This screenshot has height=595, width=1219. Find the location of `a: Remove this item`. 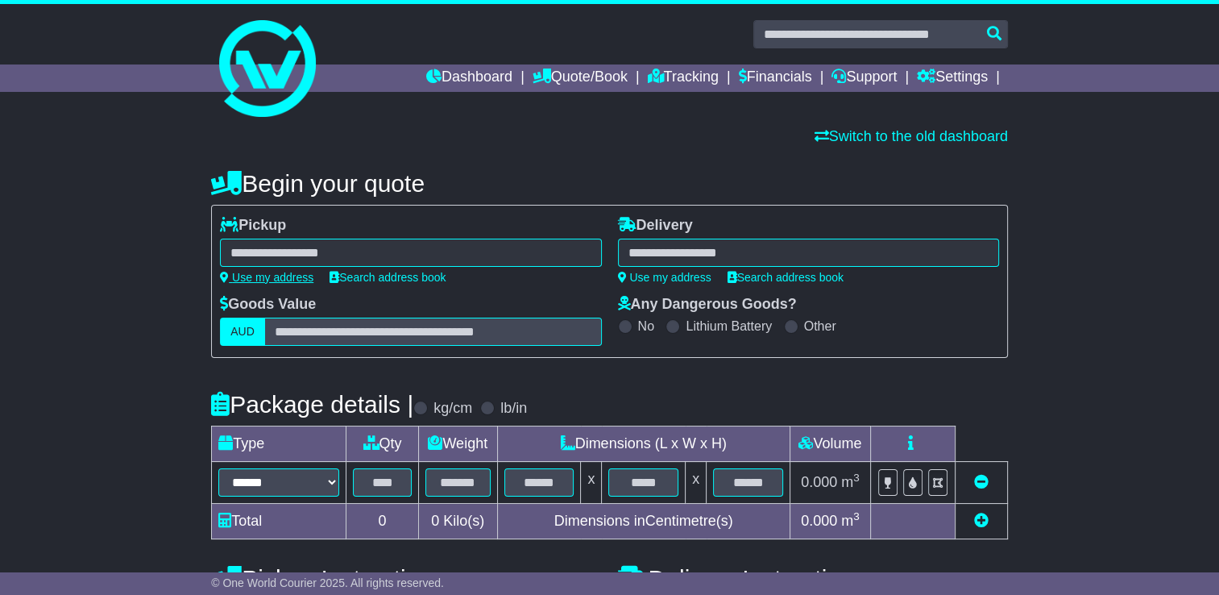

a: Remove this item is located at coordinates (981, 482).